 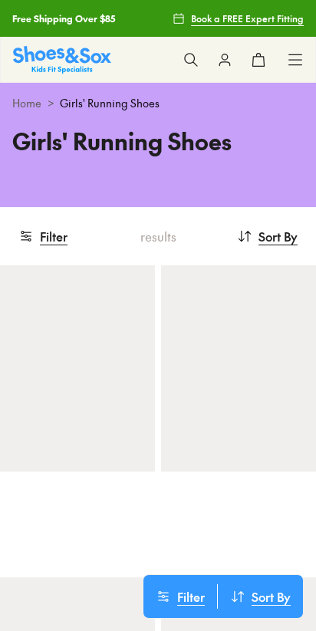 What do you see at coordinates (247, 18) in the screenshot?
I see `span: Book a FREE Expert Fitting` at bounding box center [247, 18].